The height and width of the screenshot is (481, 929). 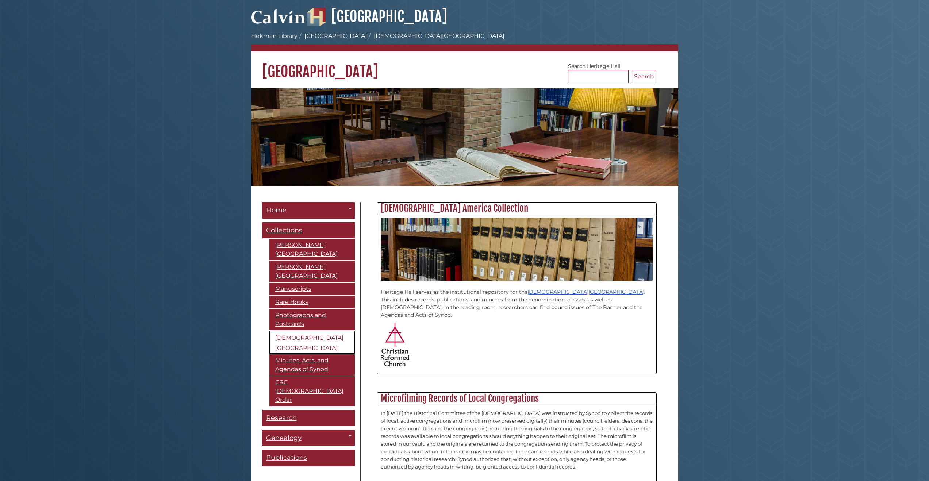 I want to click on a: Photographs and Postcards, so click(x=312, y=320).